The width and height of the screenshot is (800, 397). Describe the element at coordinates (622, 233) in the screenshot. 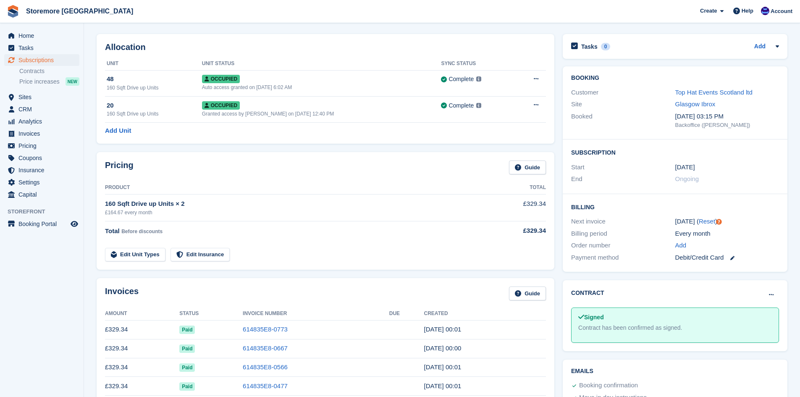

I see `div: Billing period` at that location.